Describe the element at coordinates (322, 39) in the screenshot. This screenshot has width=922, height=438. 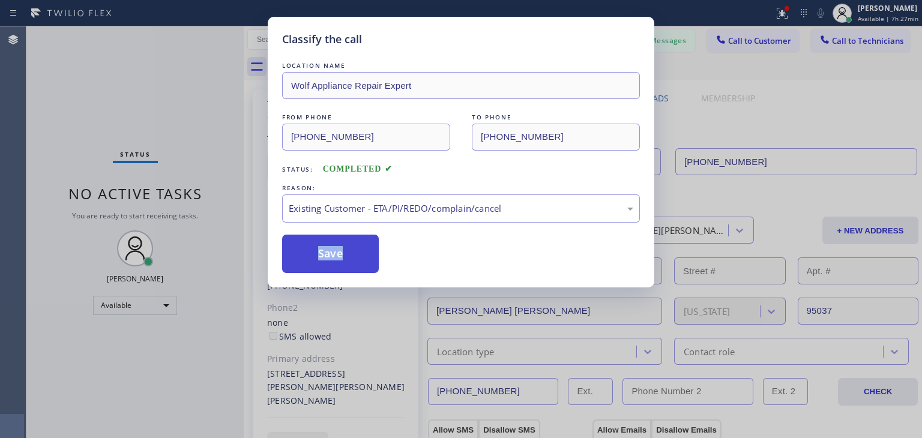
I see `h5: Classify the call` at that location.